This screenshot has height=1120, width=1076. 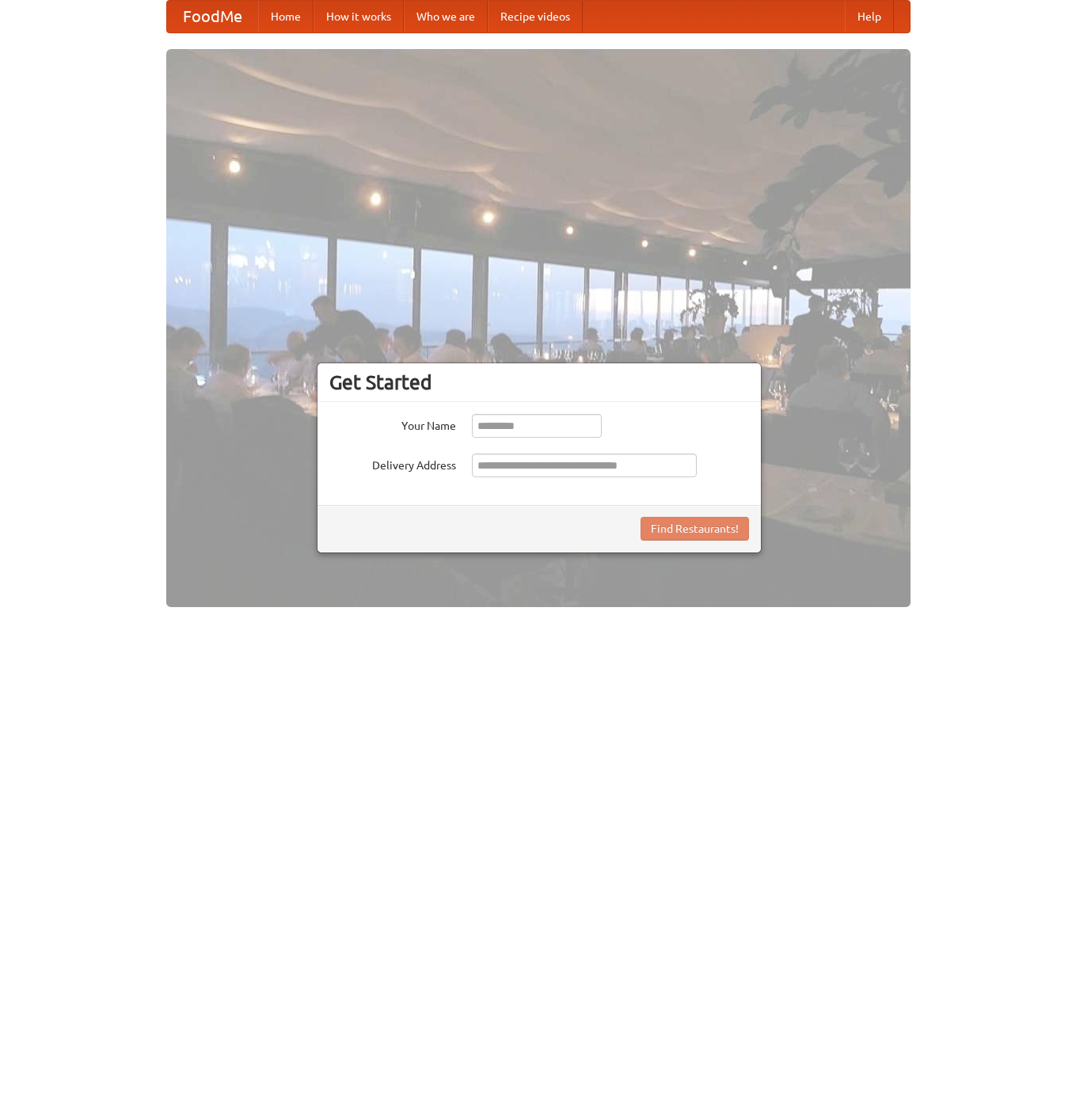 I want to click on a: How it works, so click(x=359, y=16).